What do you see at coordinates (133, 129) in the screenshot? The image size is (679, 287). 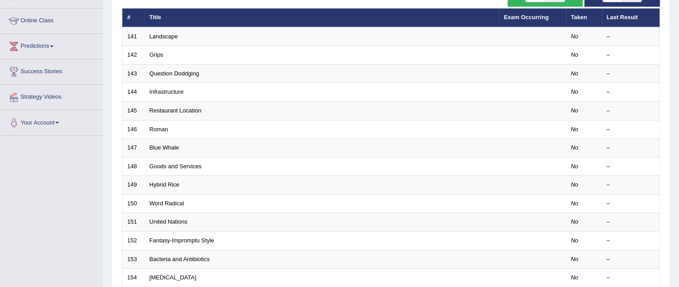 I see `td: 146` at bounding box center [133, 129].